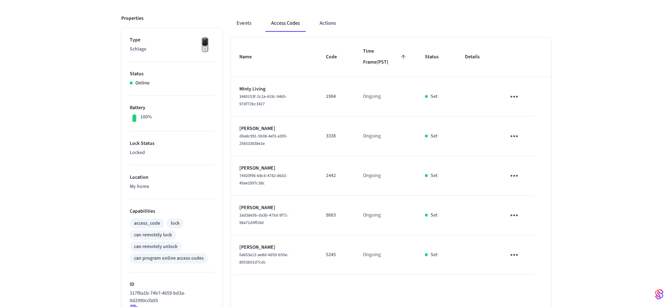 This screenshot has width=672, height=307. I want to click on p: 9883, so click(336, 215).